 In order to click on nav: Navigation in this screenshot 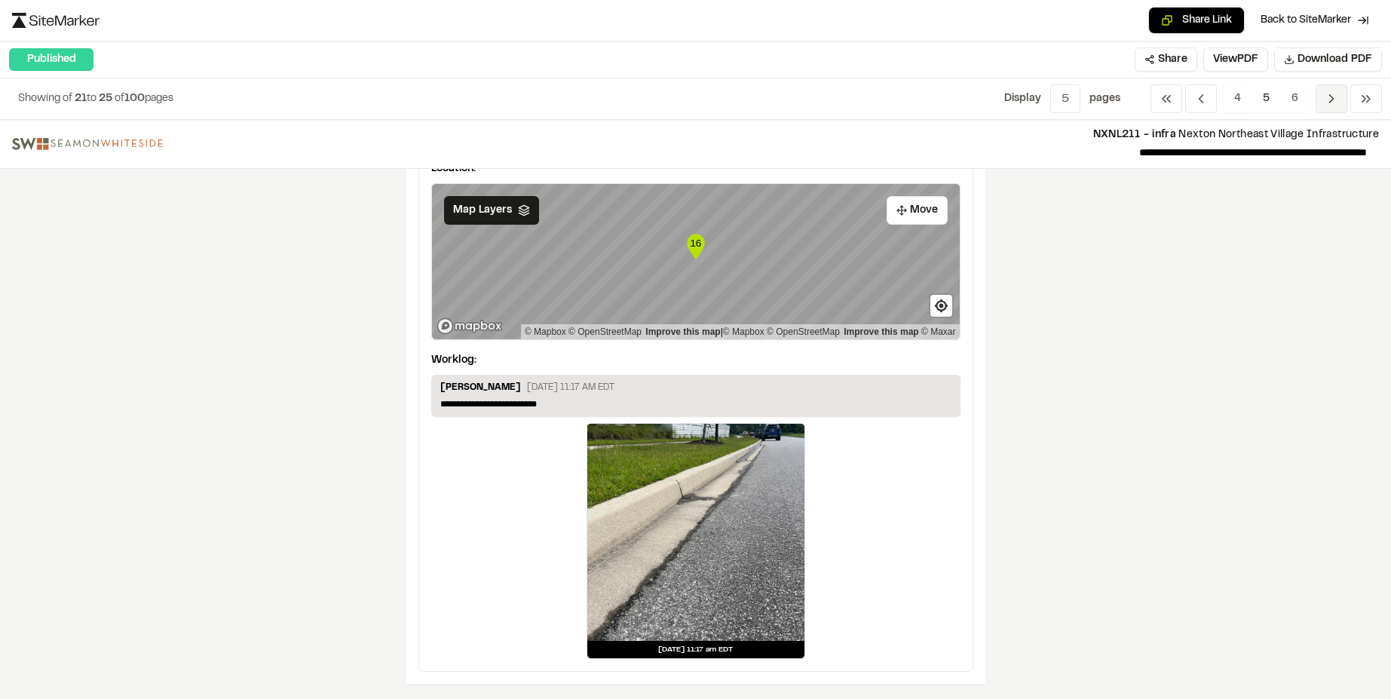, I will do `click(1266, 99)`.